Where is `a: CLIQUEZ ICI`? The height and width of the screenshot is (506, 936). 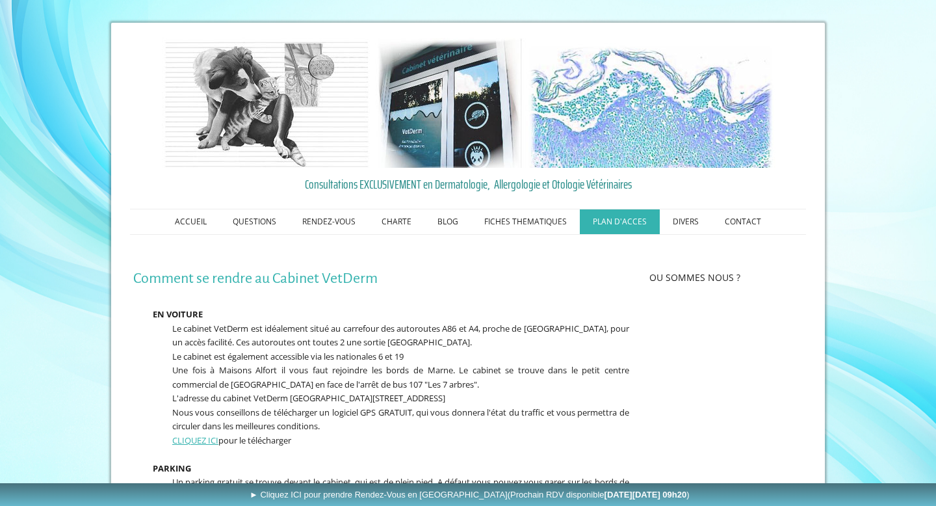
a: CLIQUEZ ICI is located at coordinates (195, 440).